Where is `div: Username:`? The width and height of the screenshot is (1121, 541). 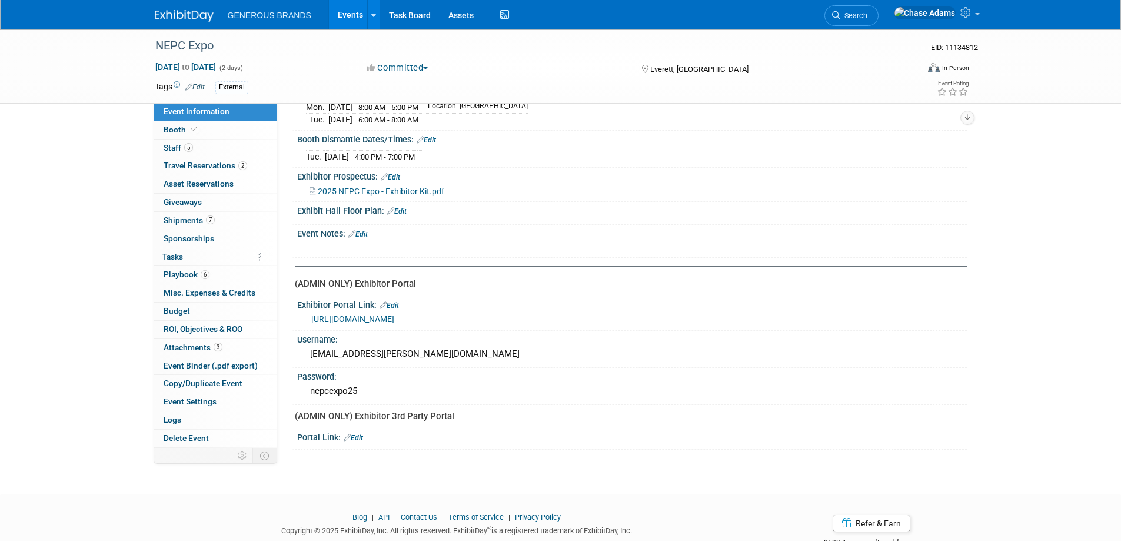 div: Username: is located at coordinates (632, 338).